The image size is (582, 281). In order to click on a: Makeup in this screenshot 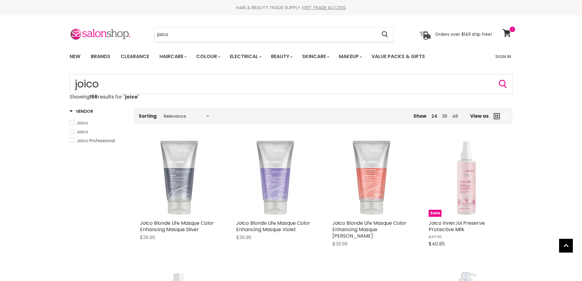, I will do `click(350, 57)`.